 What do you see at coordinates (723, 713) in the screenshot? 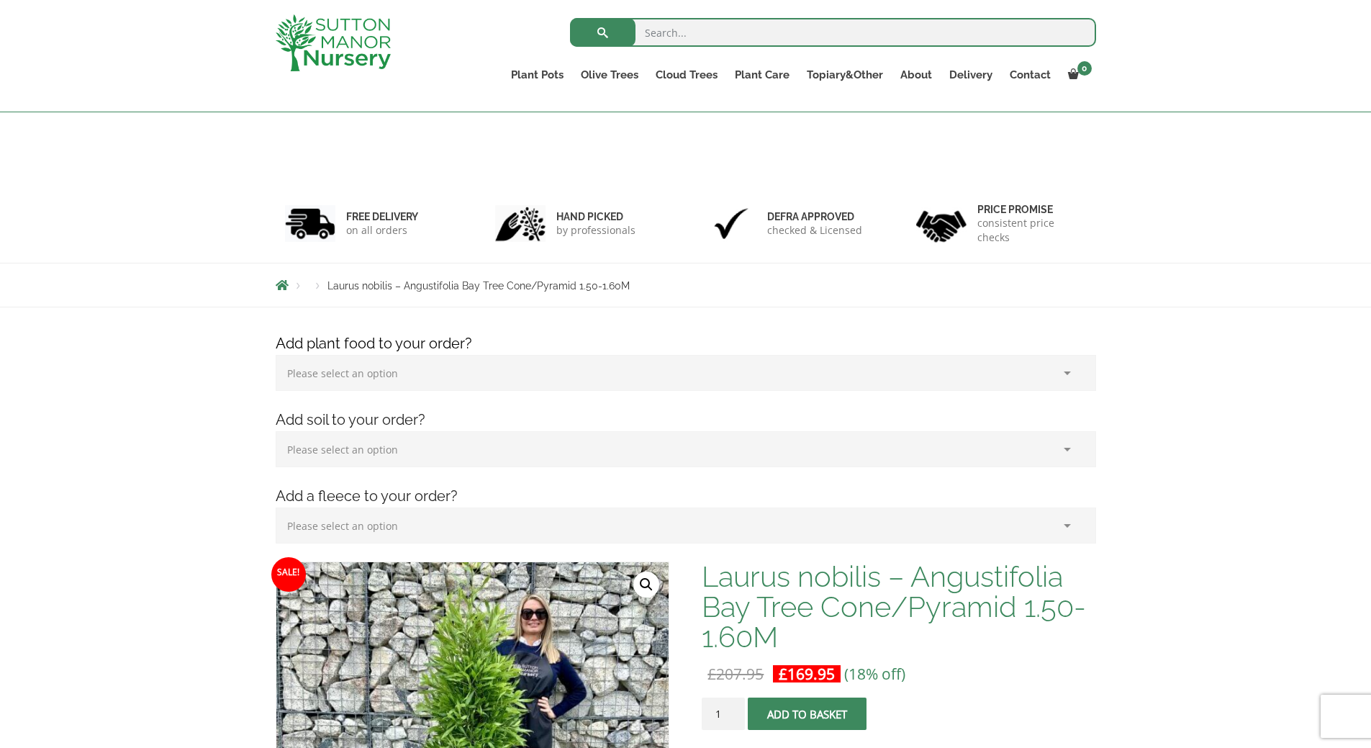
I see `input: Product quantity` at bounding box center [723, 713].